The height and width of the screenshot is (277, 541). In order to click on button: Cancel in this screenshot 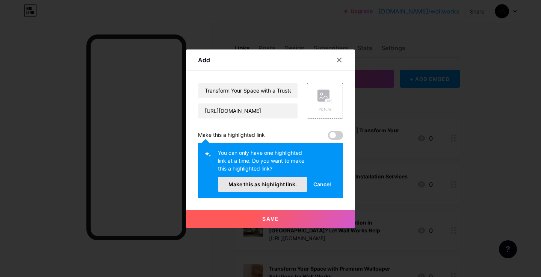, I will do `click(322, 185)`.